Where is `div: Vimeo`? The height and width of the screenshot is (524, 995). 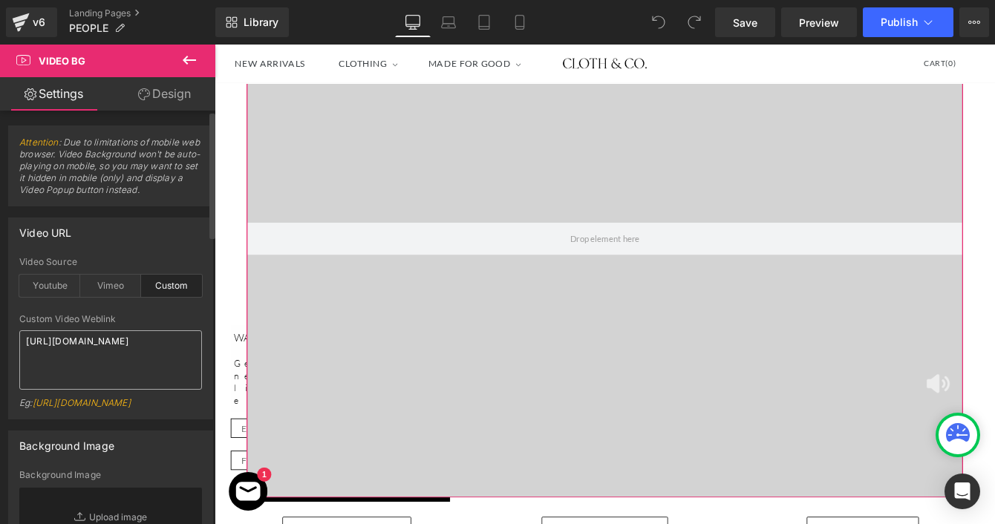
div: Vimeo is located at coordinates (111, 286).